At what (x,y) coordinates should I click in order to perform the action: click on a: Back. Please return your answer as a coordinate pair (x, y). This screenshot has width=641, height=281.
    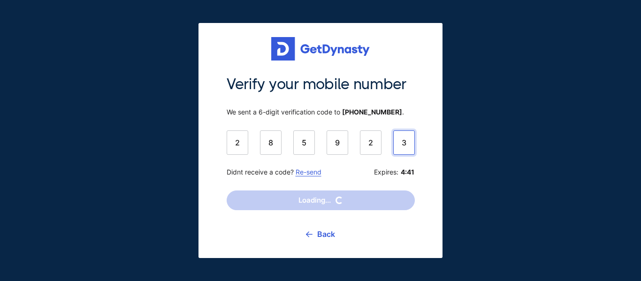
    Looking at the image, I should click on (321, 234).